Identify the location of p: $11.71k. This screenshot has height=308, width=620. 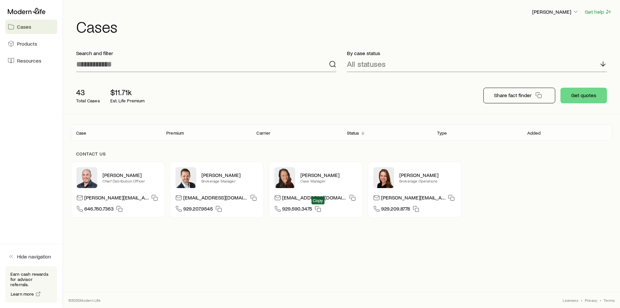
(128, 92).